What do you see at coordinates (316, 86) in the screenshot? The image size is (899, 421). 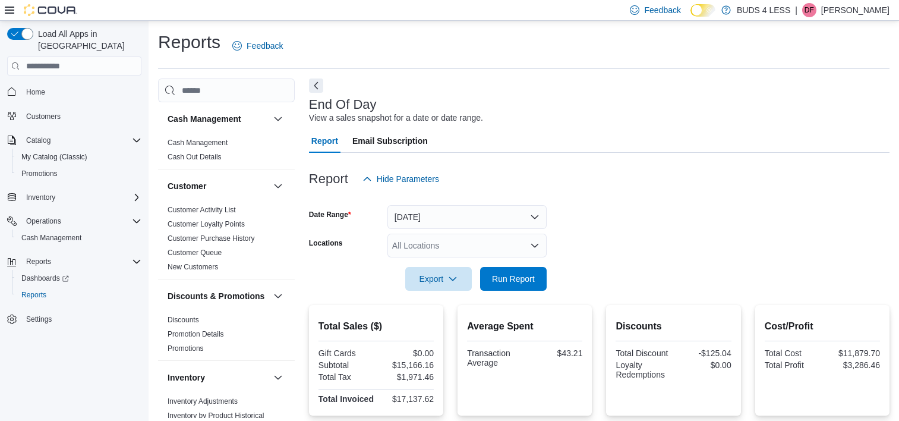 I see `button: Next` at bounding box center [316, 86].